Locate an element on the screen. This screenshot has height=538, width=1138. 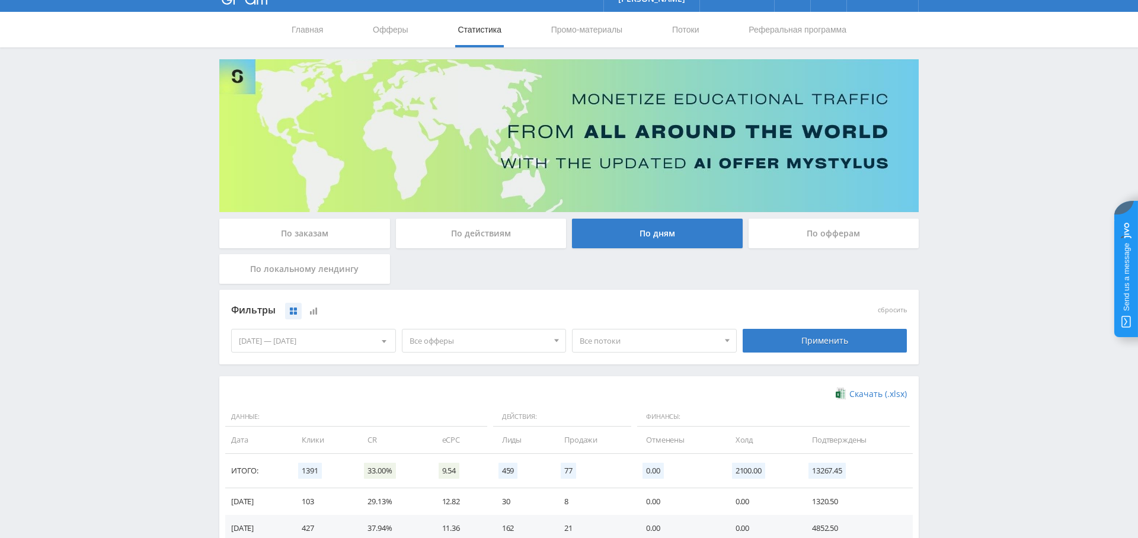
td: 8 is located at coordinates (593, 501).